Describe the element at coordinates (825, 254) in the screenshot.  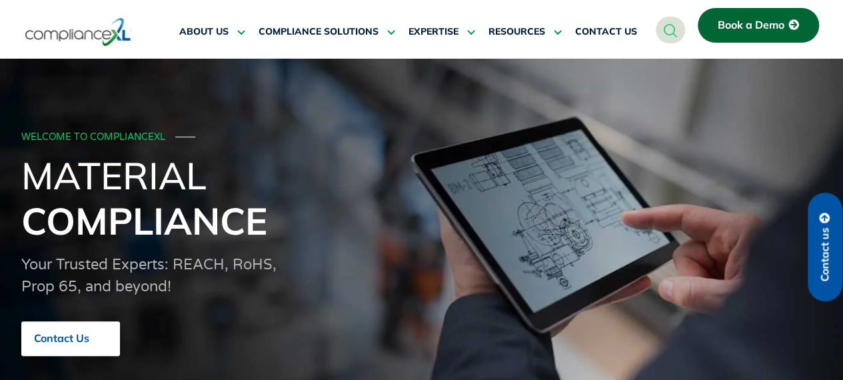
I see `span: Contact us` at that location.